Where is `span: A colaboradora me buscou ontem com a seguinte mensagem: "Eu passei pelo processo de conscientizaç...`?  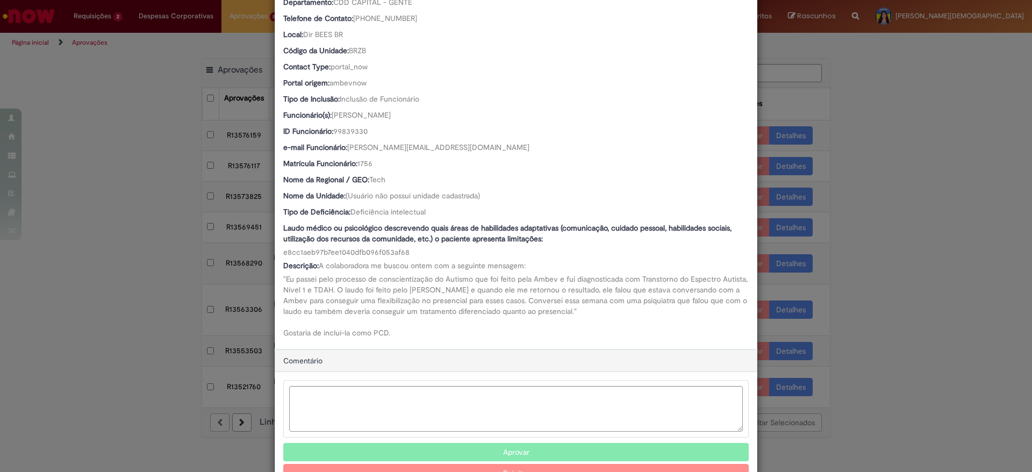
span: A colaboradora me buscou ontem com a seguinte mensagem: "Eu passei pelo processo de conscientizaç... is located at coordinates (517, 299).